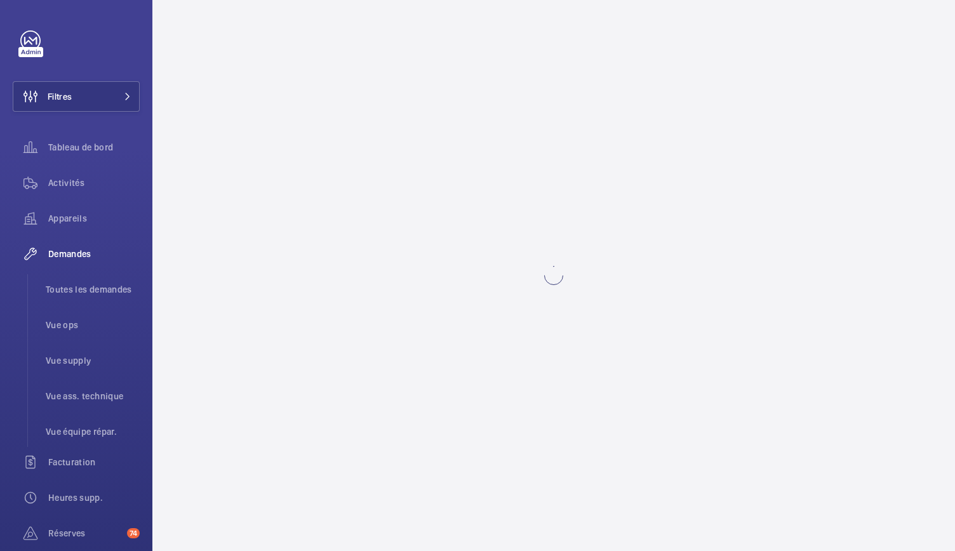 Image resolution: width=955 pixels, height=551 pixels. Describe the element at coordinates (93, 361) in the screenshot. I see `span: Vue supply` at that location.